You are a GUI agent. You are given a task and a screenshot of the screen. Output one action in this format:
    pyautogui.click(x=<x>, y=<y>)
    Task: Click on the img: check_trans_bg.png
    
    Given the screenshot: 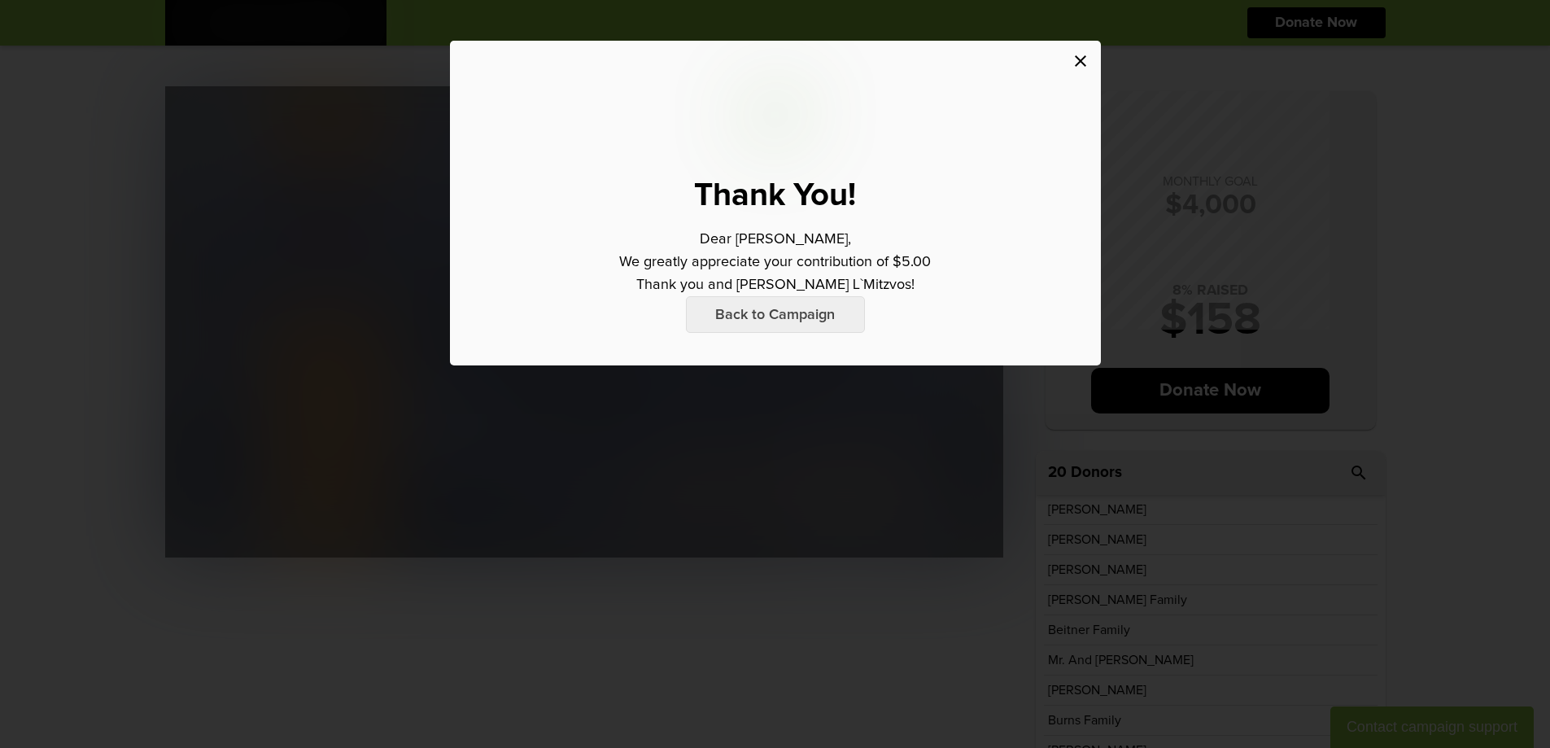 What is the action you would take?
    pyautogui.click(x=775, y=114)
    